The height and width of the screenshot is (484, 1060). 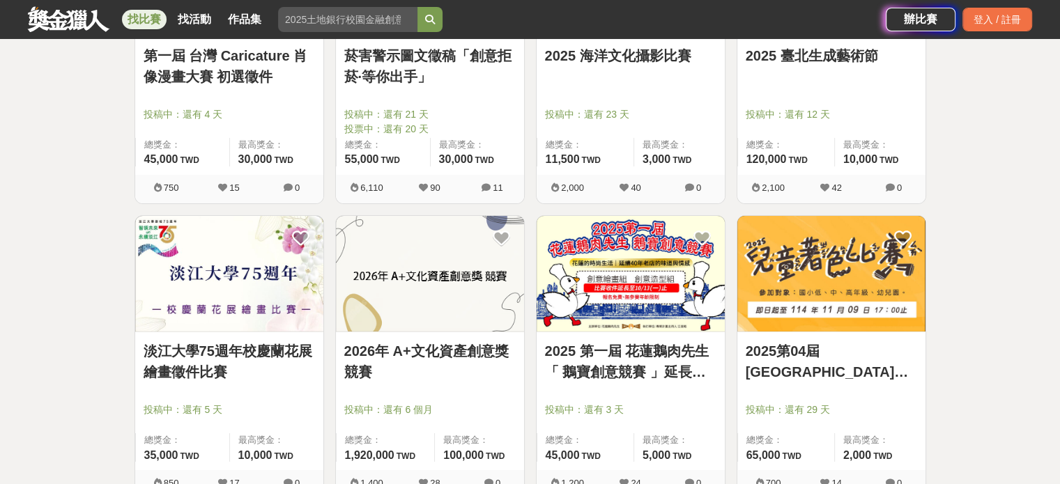 What do you see at coordinates (631, 362) in the screenshot?
I see `a: 2025 第一屆 花蓮鵝肉先生「 鵝寶創意競賽 」延長收件至10/13止` at bounding box center [631, 362].